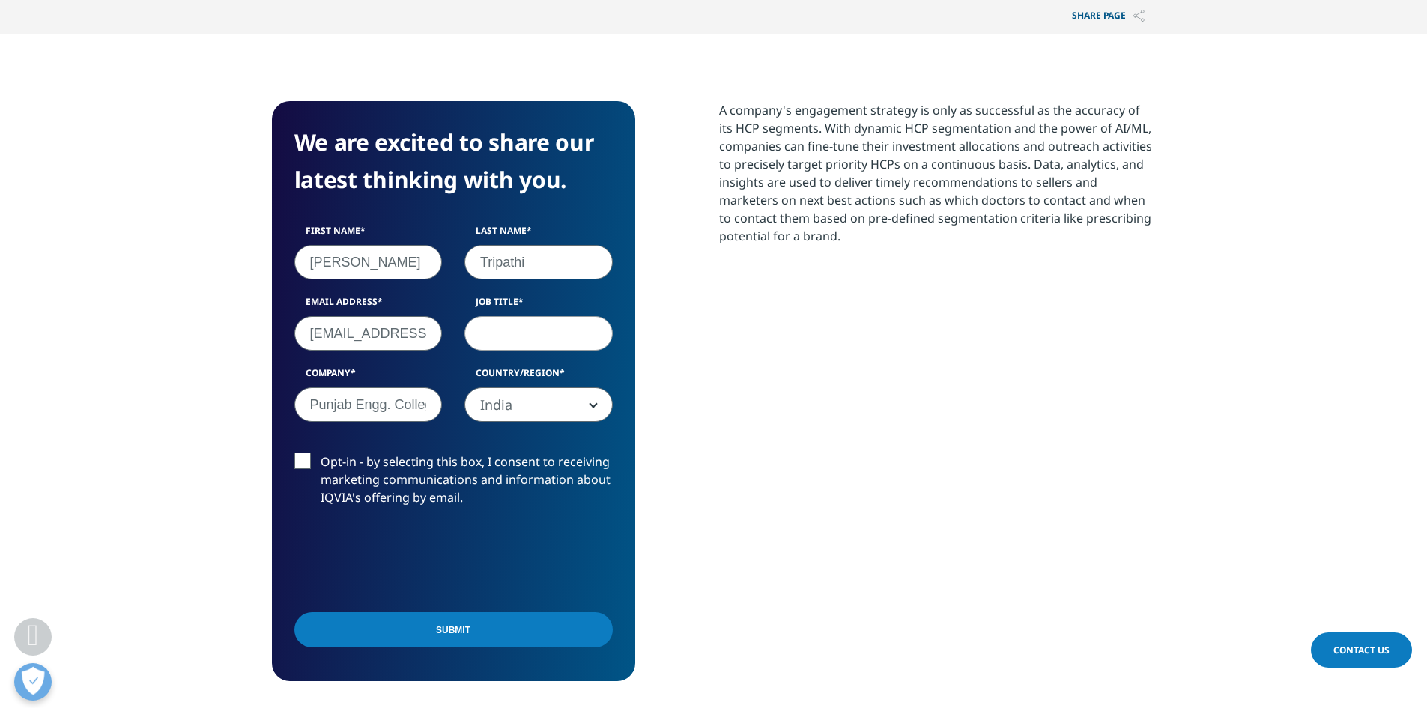  Describe the element at coordinates (538, 234) in the screenshot. I see `label: Last Name` at that location.